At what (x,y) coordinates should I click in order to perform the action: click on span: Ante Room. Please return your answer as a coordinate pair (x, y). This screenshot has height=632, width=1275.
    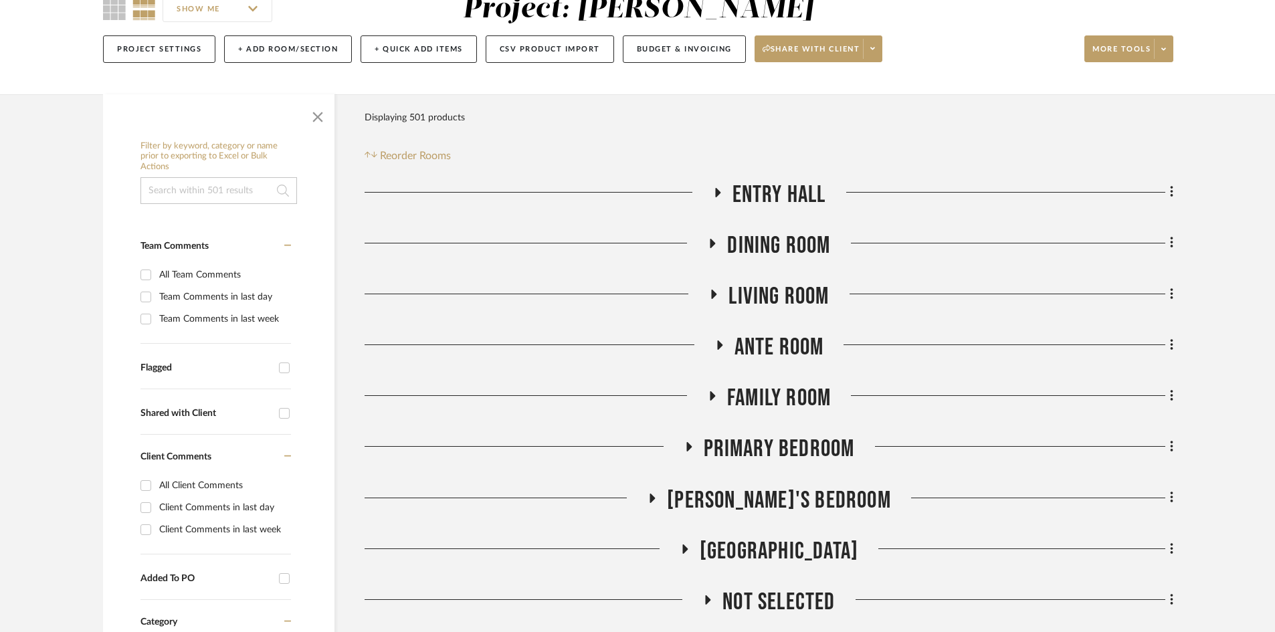
    Looking at the image, I should click on (779, 347).